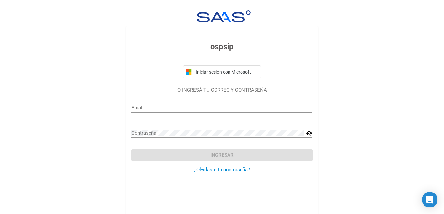 The width and height of the screenshot is (444, 214). I want to click on p: O INGRESÁ TU CORREO Y CONTRASEÑA, so click(222, 90).